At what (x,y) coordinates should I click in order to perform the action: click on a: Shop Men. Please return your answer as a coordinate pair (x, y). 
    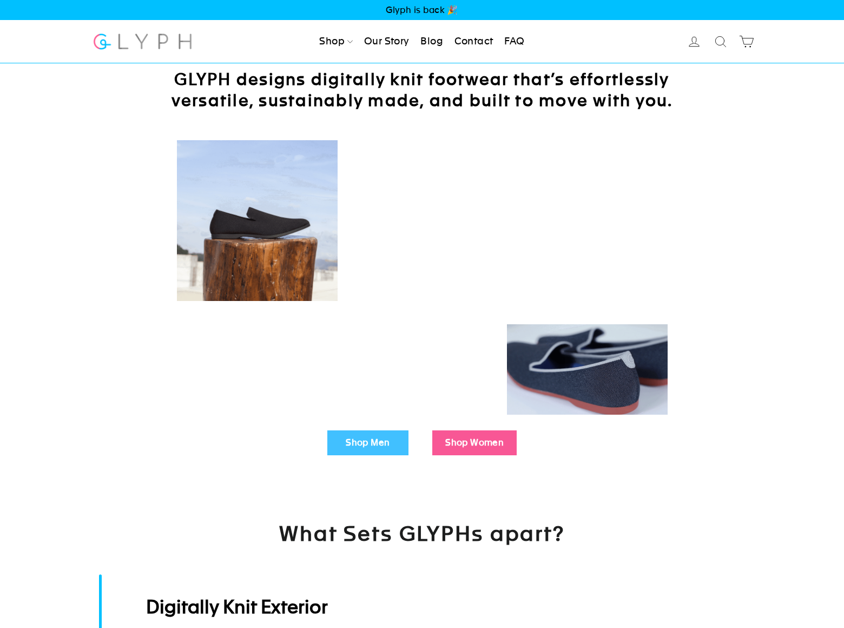
    Looking at the image, I should click on (368, 443).